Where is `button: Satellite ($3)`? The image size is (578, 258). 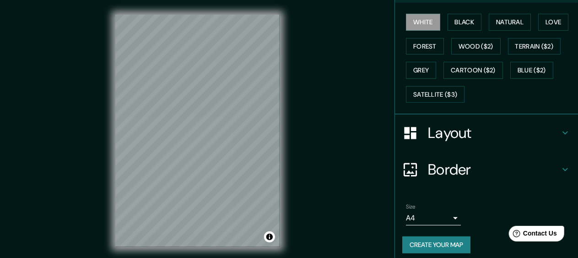
button: Satellite ($3) is located at coordinates (435, 94).